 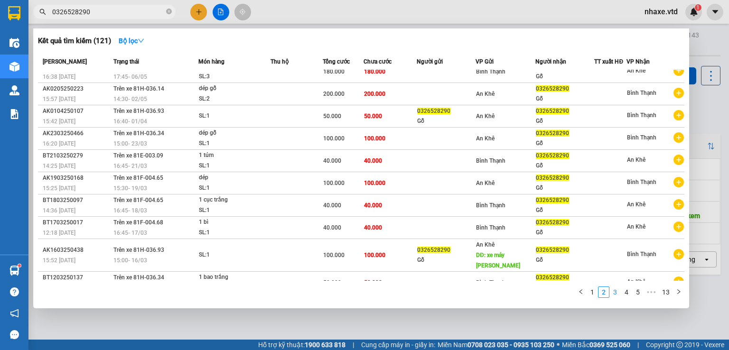 What do you see at coordinates (138, 156) in the screenshot?
I see `span: Trên xe 81E-003.09` at bounding box center [138, 156].